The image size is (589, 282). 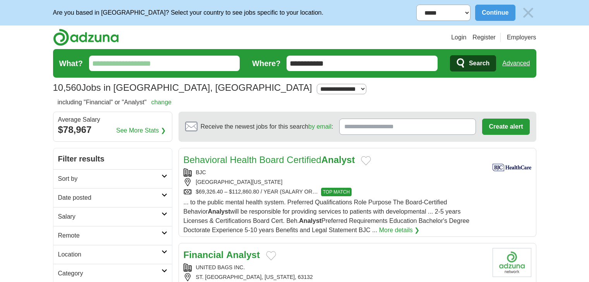 What do you see at coordinates (201, 173) in the screenshot?
I see `a: BJC` at bounding box center [201, 173].